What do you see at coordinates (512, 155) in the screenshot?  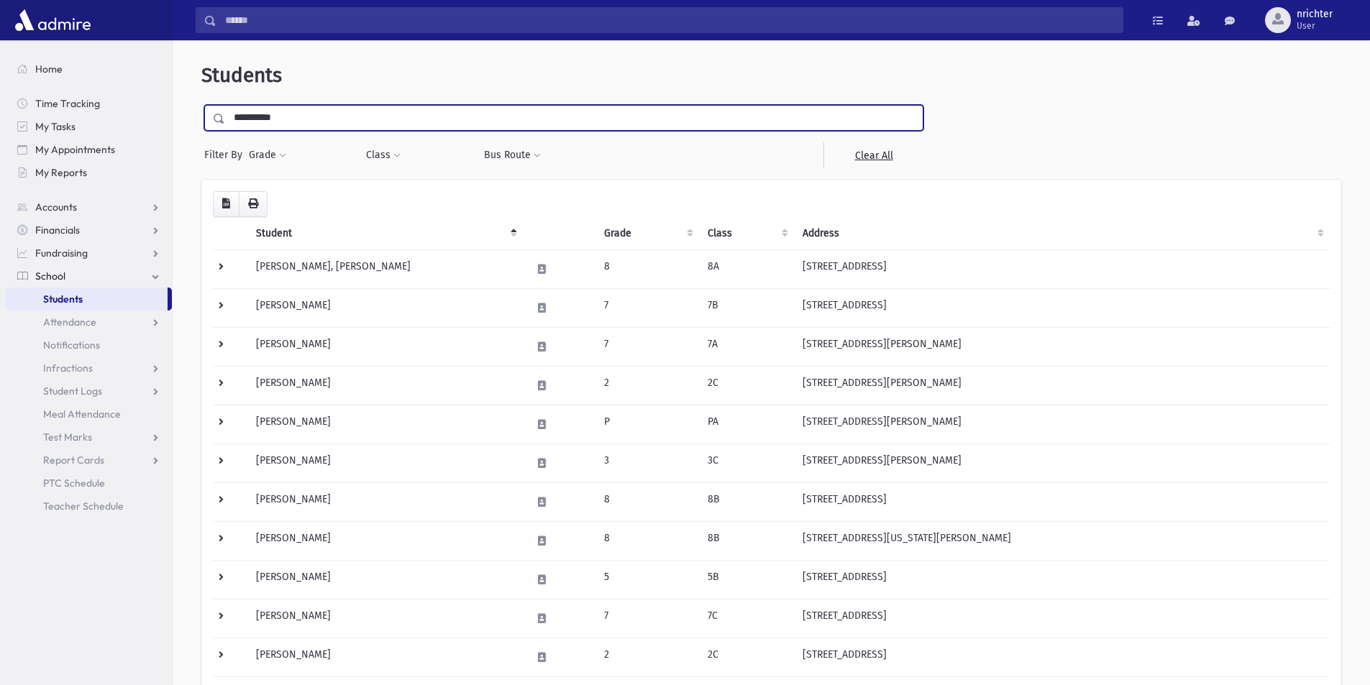 I see `button: Bus Route` at bounding box center [512, 155].